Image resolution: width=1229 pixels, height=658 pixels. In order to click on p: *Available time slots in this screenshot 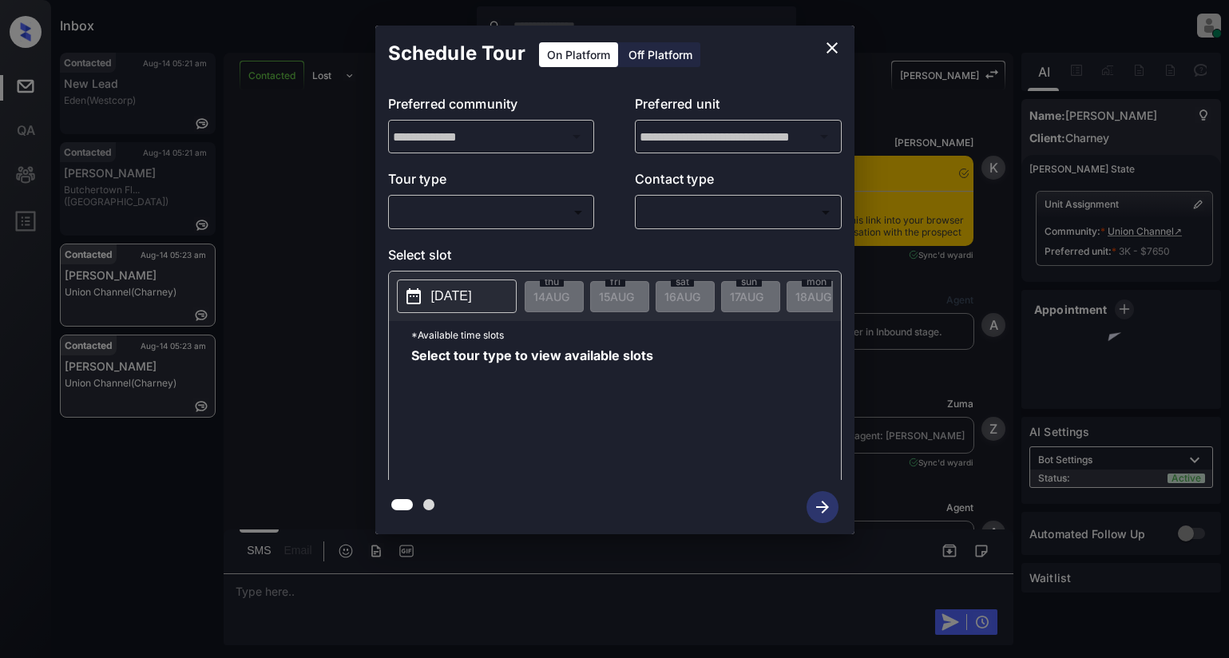, I will do `click(626, 335)`.